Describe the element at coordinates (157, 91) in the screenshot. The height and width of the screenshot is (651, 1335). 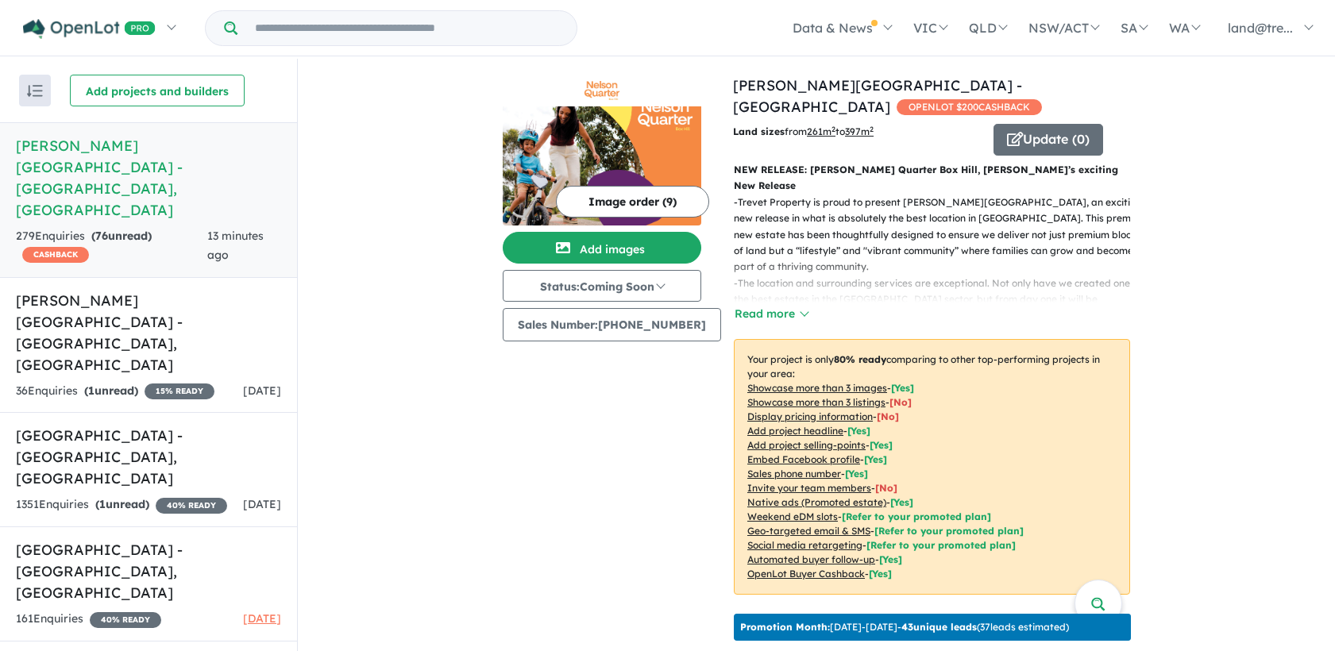
I see `button: Add projects and builders` at that location.